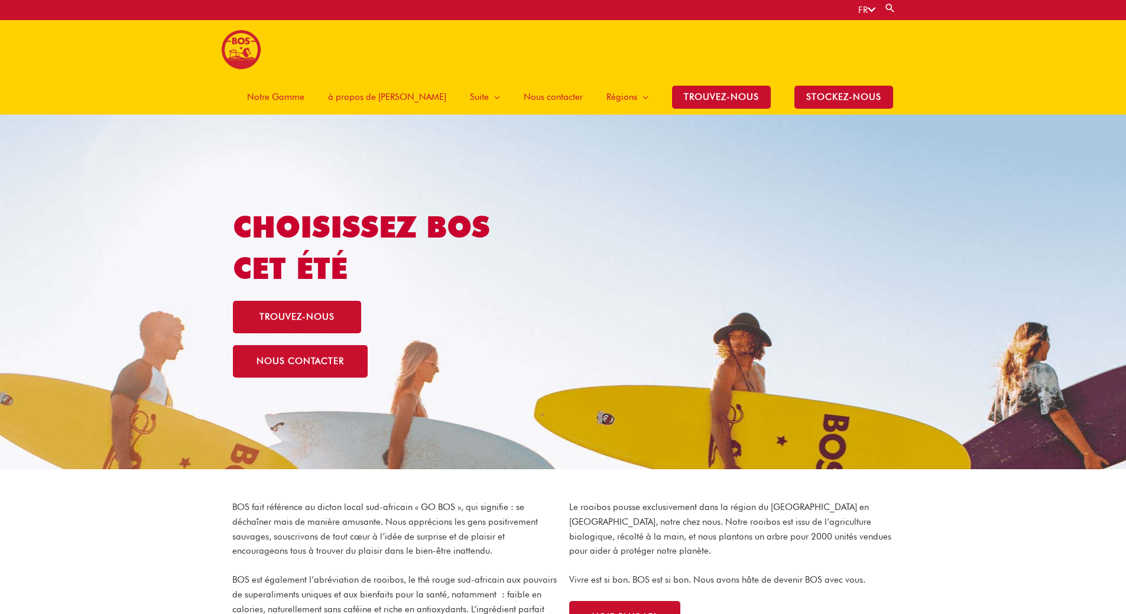 The width and height of the screenshot is (1126, 614). Describe the element at coordinates (485, 97) in the screenshot. I see `a: Suite` at that location.